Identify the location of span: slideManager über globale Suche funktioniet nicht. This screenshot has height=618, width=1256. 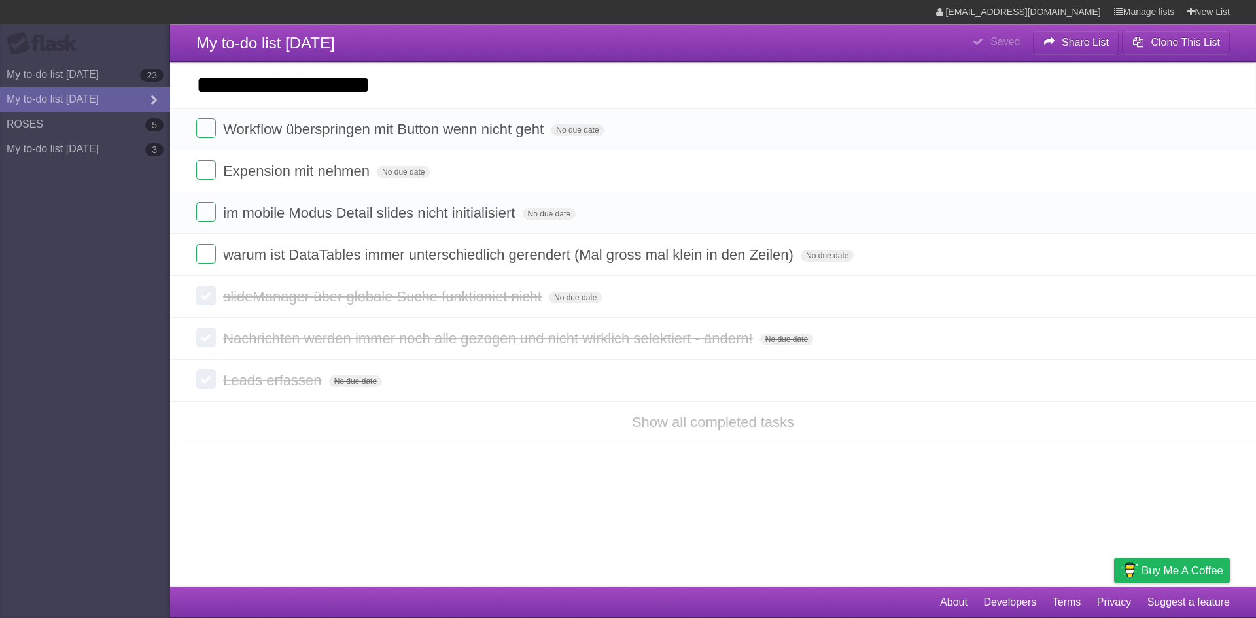
(384, 296).